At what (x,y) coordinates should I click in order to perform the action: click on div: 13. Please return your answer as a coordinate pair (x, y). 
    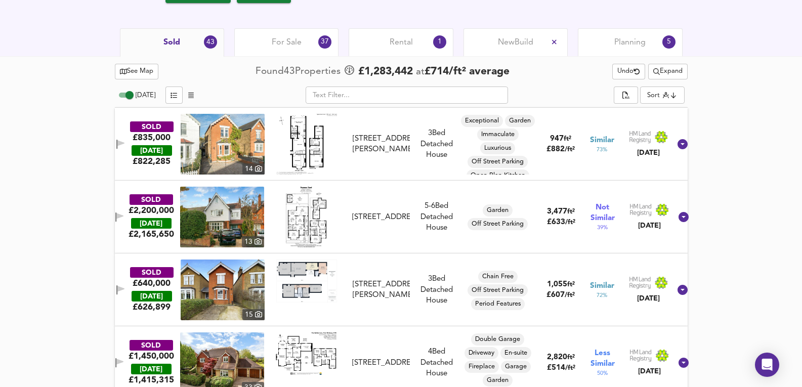
    Looking at the image, I should click on (253, 242).